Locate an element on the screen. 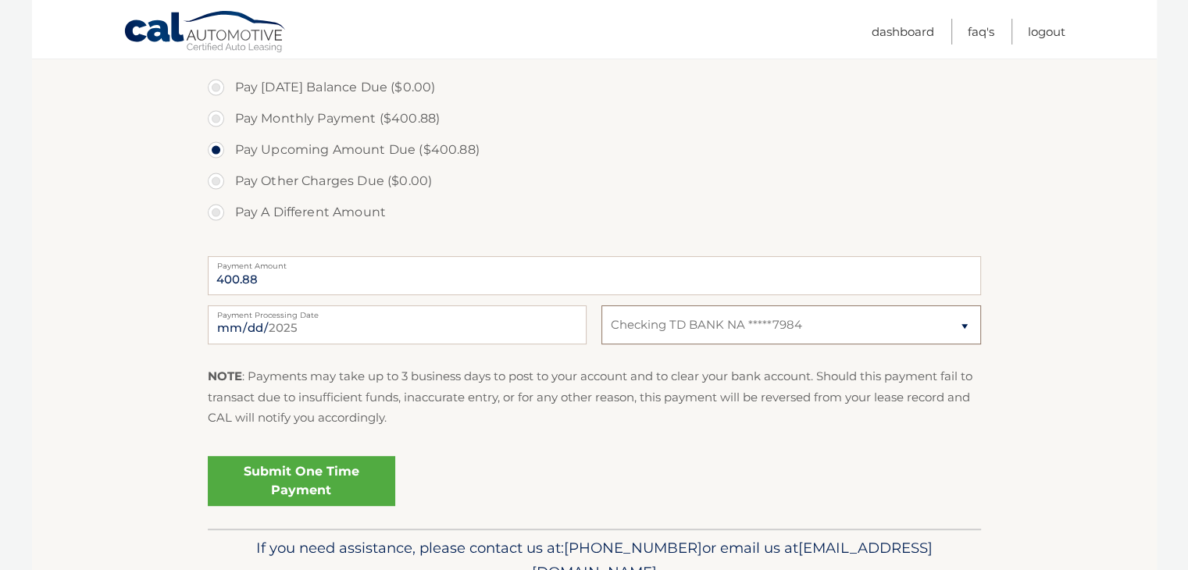 The image size is (1188, 570). label: Payment Amount is located at coordinates (594, 262).